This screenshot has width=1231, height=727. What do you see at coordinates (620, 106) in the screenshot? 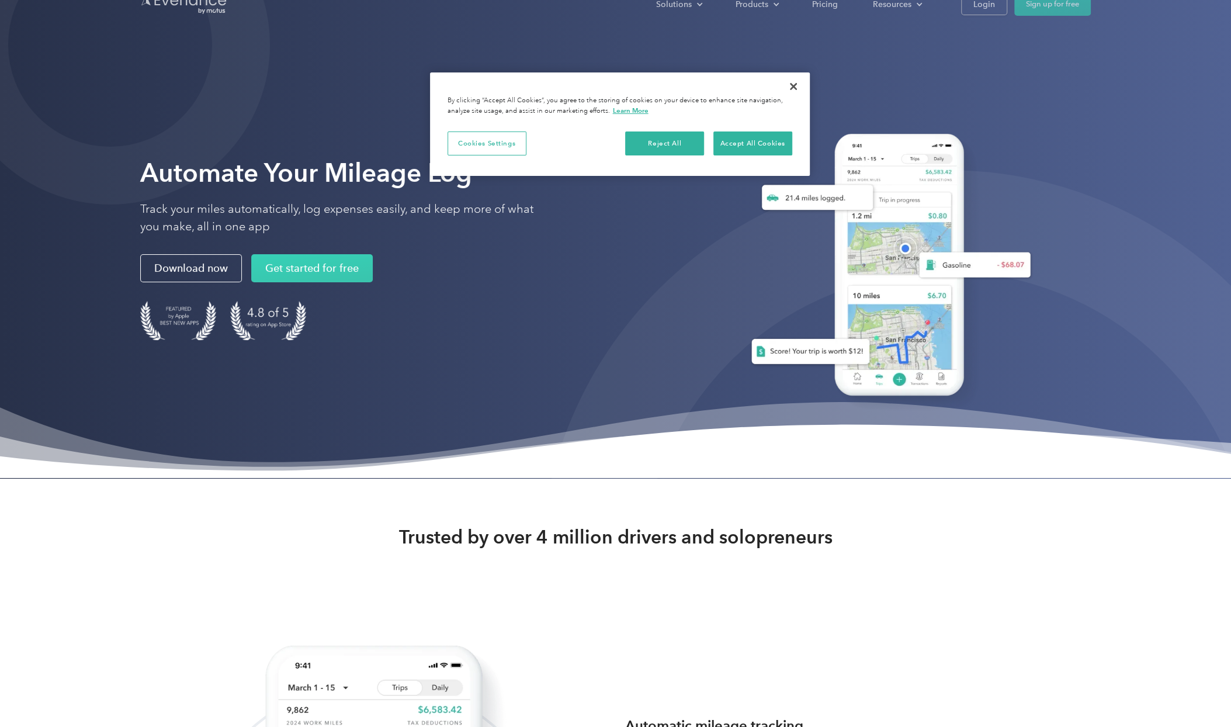
I see `div: By clicking “Accept All Cookies”, you agree to the storing of cookies on your device to enhance s...` at bounding box center [620, 106].